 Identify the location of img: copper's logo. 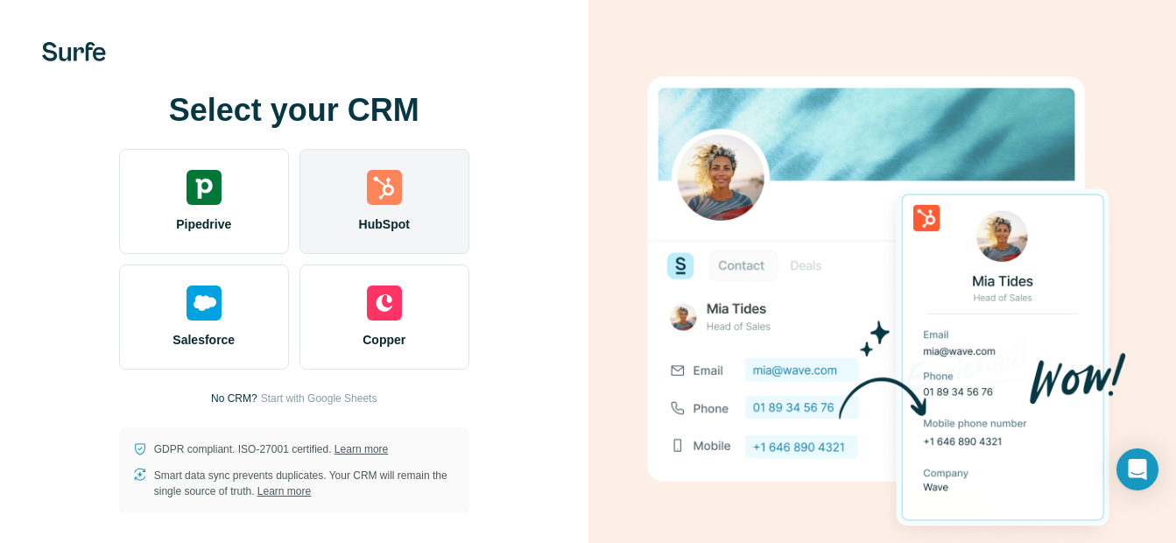
(384, 303).